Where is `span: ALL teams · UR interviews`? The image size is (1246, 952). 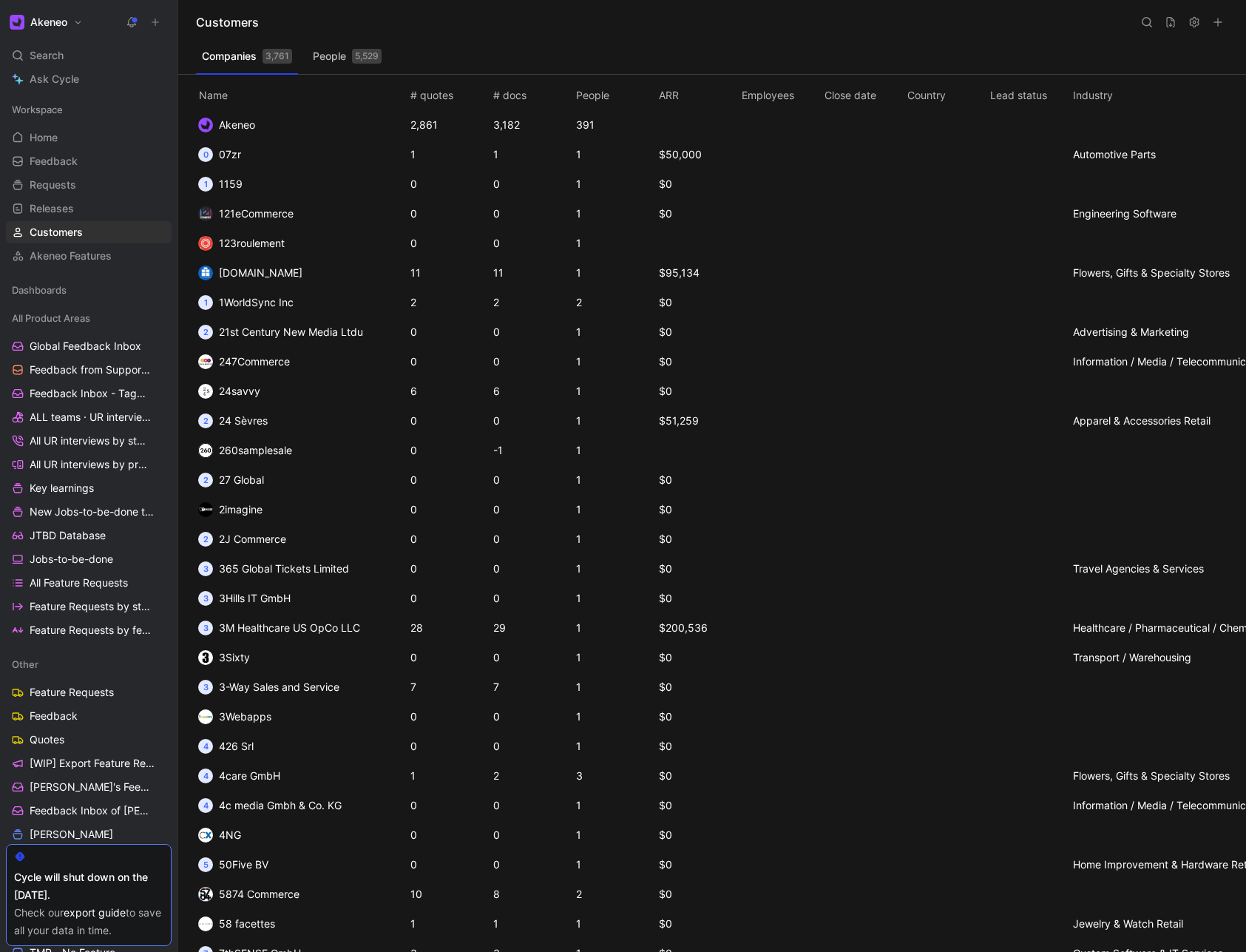
span: ALL teams · UR interviews is located at coordinates (90, 417).